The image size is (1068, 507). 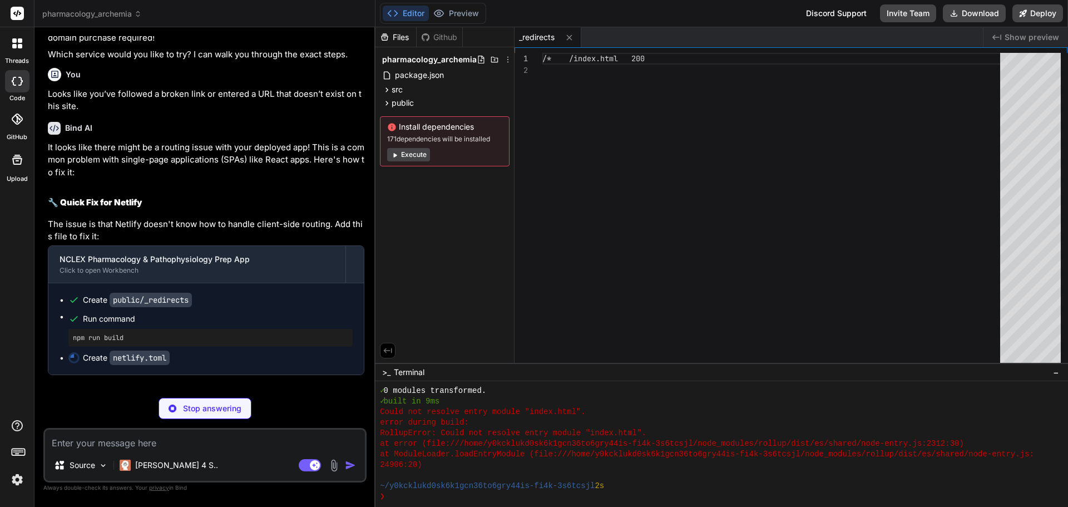 What do you see at coordinates (836, 13) in the screenshot?
I see `div: Discord Support` at bounding box center [836, 13].